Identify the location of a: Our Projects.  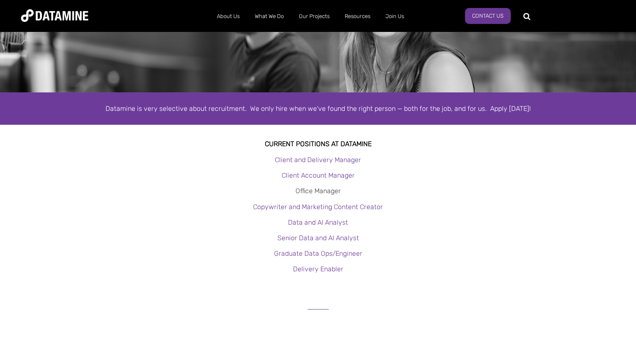
(314, 16).